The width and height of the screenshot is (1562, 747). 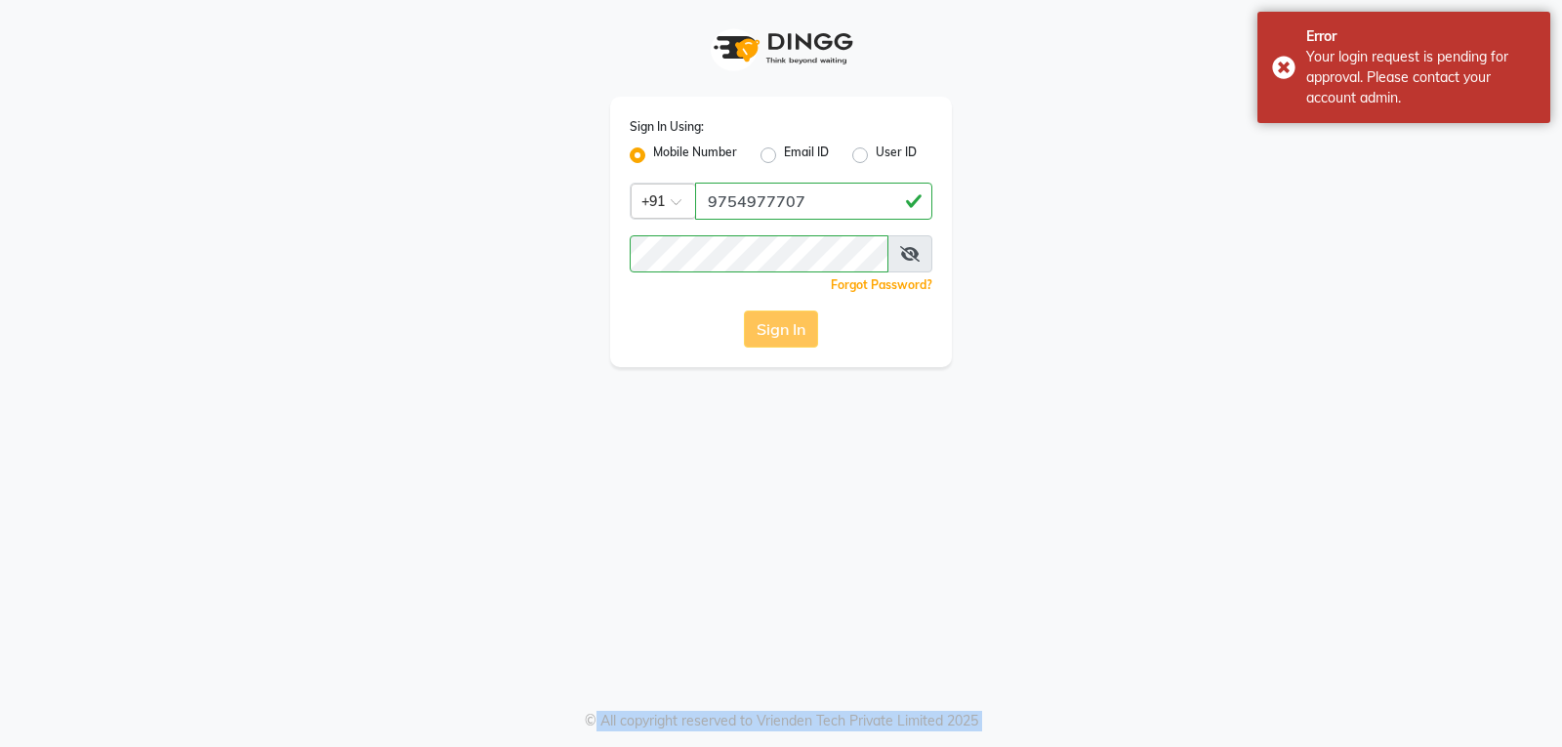 What do you see at coordinates (667, 127) in the screenshot?
I see `label: Sign In Using:` at bounding box center [667, 127].